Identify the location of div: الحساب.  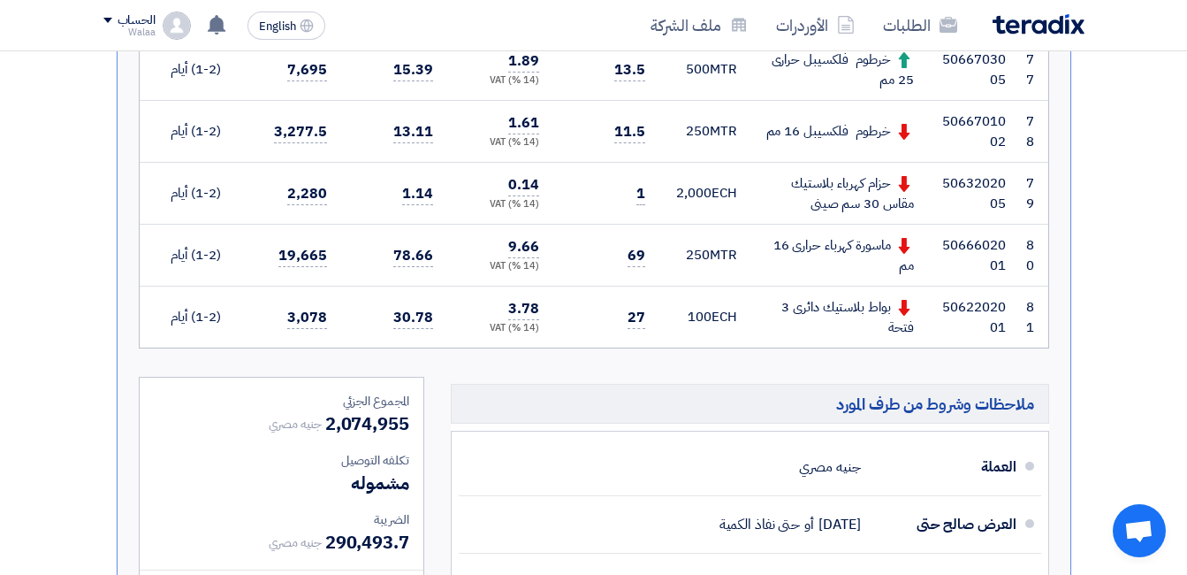
(136, 20).